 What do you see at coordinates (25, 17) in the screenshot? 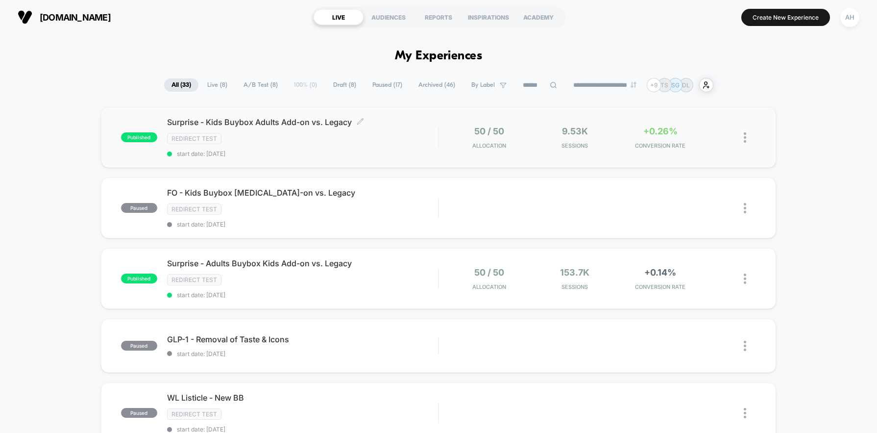
I see `img: Visually logo` at bounding box center [25, 17].